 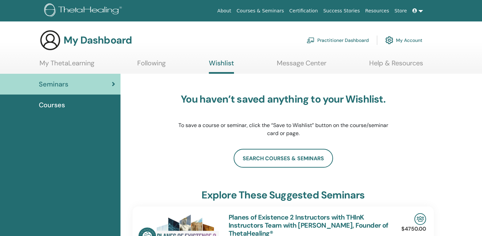 What do you see at coordinates (151, 65) in the screenshot?
I see `a: Following` at bounding box center [151, 65].